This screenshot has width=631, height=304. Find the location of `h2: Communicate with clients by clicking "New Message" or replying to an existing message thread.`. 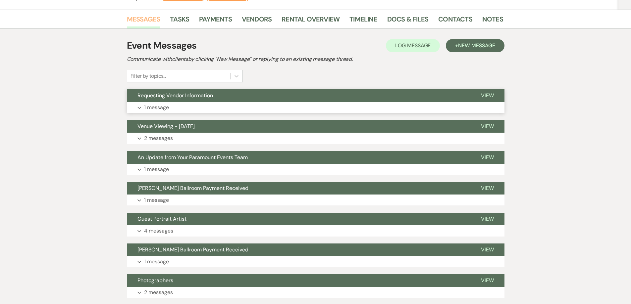

h2: Communicate with clients by clicking "New Message" or replying to an existing message thread. is located at coordinates (315, 59).